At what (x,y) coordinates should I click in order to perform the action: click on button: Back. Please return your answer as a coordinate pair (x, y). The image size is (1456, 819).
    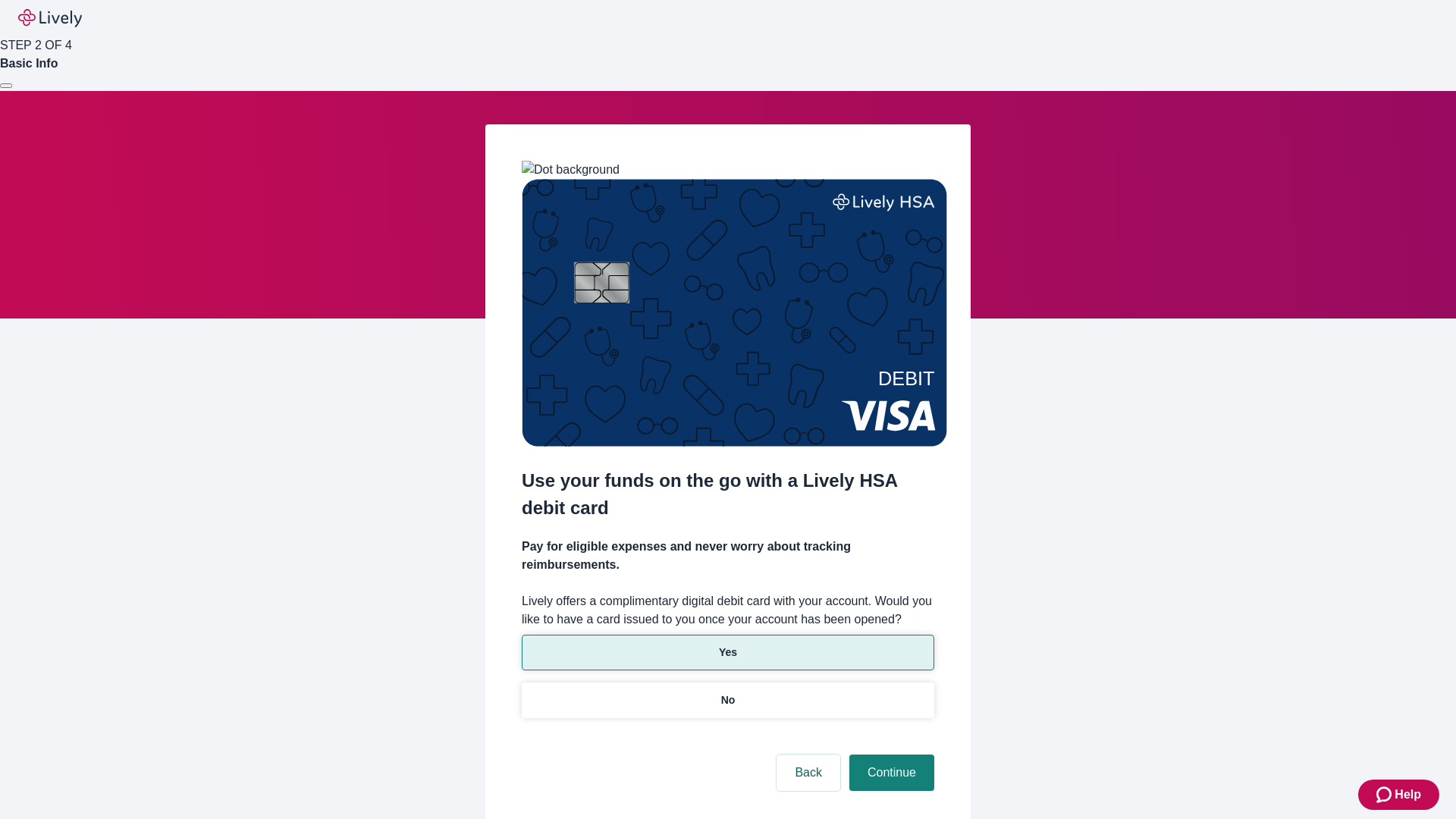
    Looking at the image, I should click on (808, 773).